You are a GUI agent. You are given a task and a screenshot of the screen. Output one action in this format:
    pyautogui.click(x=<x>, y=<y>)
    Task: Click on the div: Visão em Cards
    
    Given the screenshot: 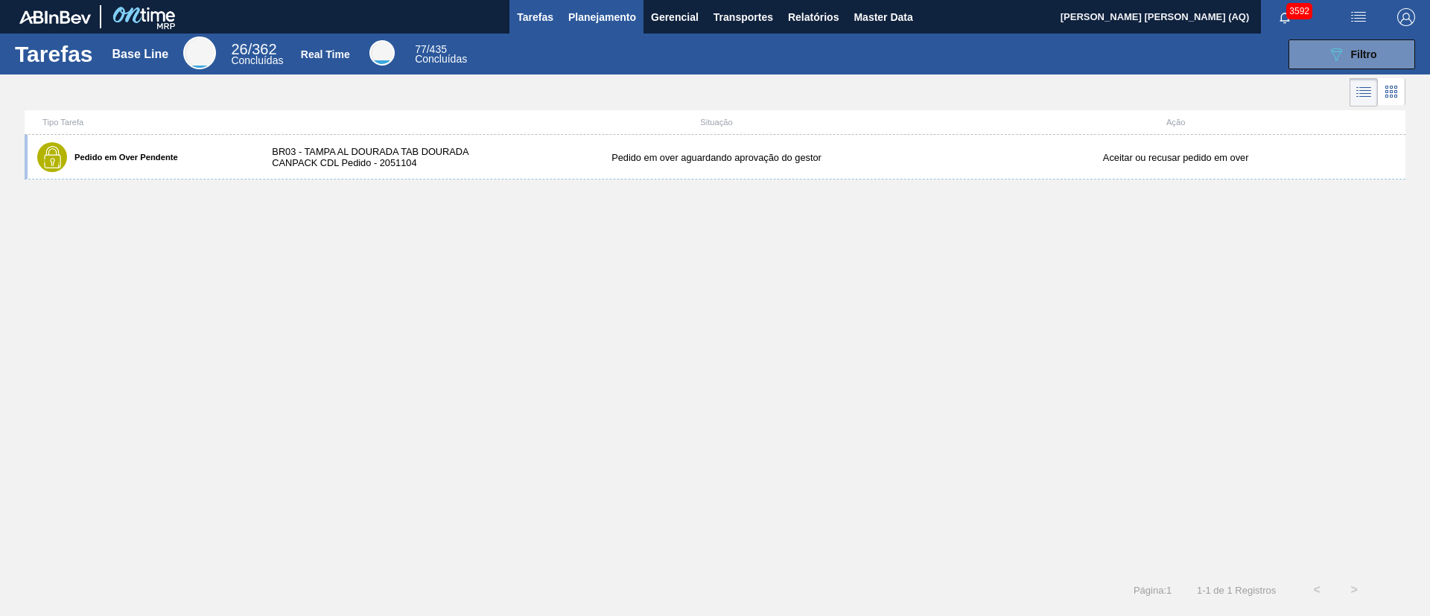 What is the action you would take?
    pyautogui.click(x=1391, y=92)
    